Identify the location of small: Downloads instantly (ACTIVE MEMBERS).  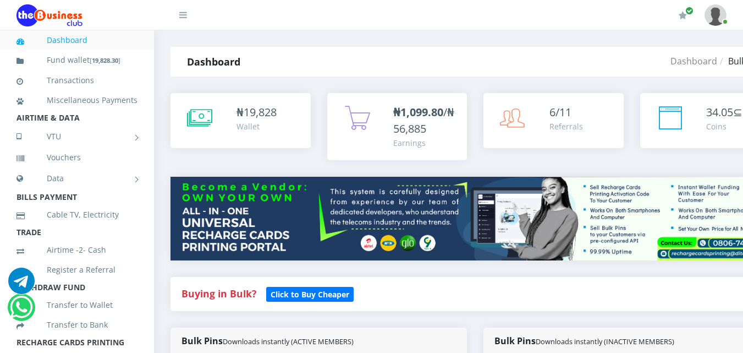
(288, 341).